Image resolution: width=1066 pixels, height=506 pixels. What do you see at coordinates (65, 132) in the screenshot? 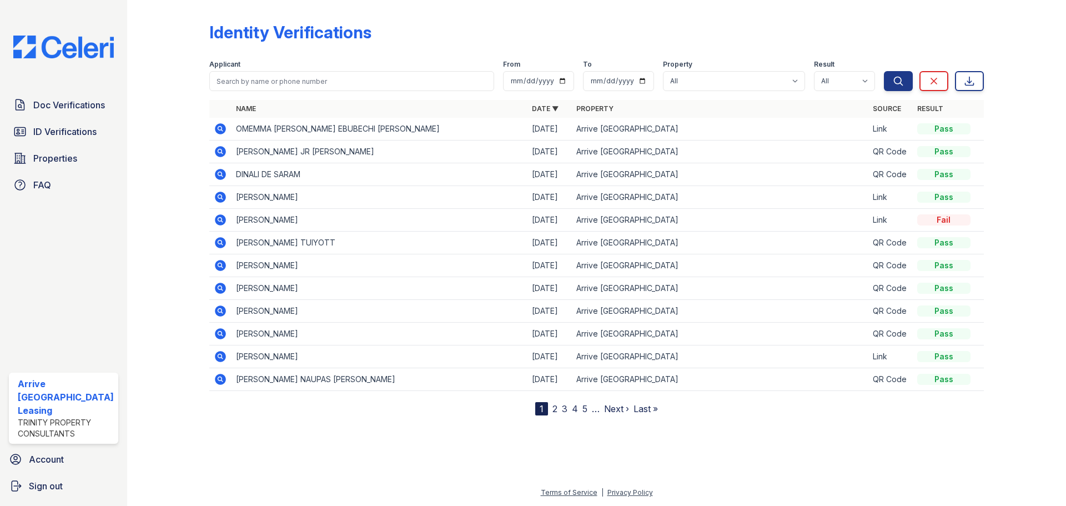
I see `span: ID Verifications` at bounding box center [65, 132].